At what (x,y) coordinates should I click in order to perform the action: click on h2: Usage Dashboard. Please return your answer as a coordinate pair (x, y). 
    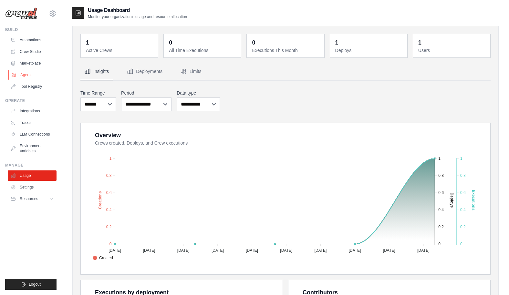
    Looking at the image, I should click on (137, 10).